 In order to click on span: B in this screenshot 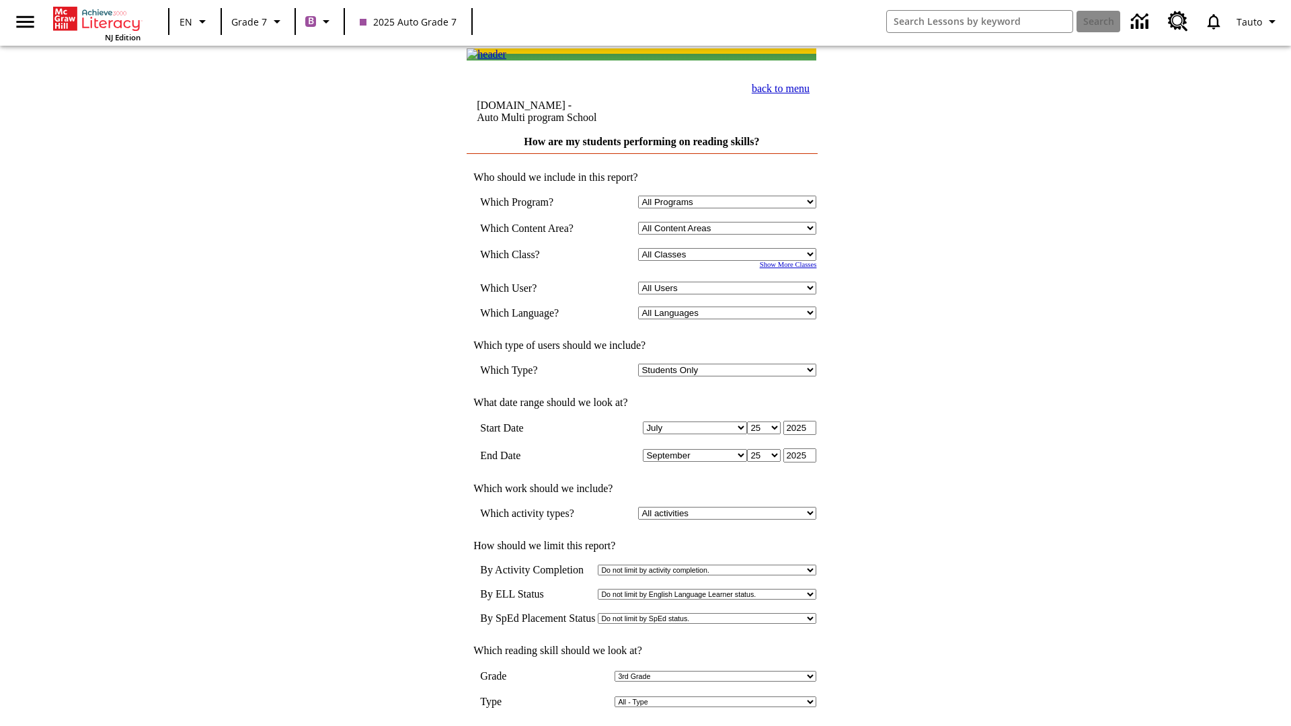, I will do `click(311, 21)`.